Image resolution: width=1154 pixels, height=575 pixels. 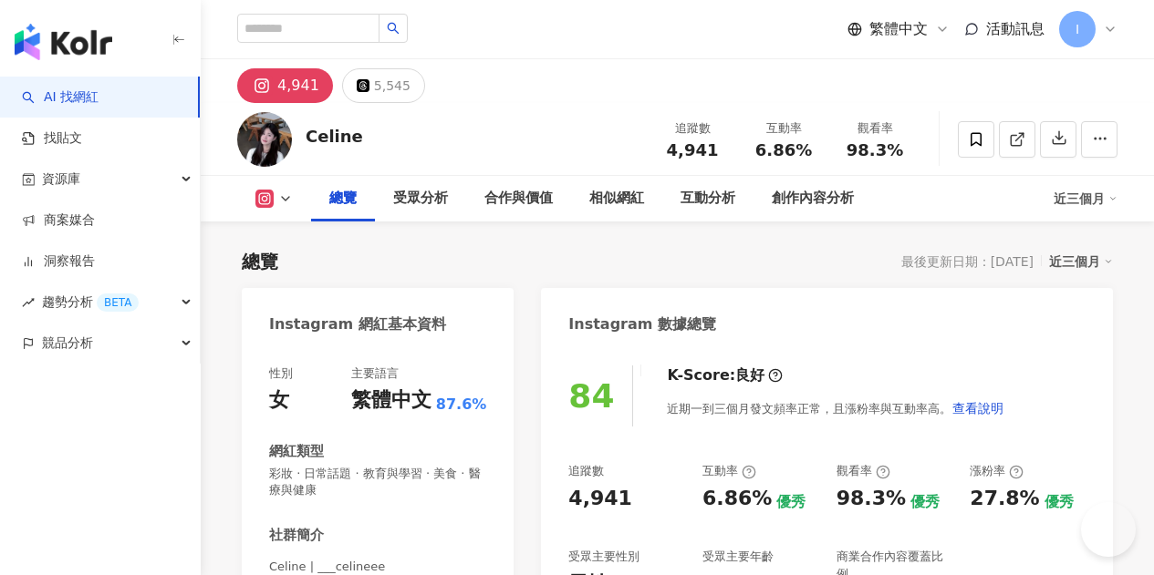 What do you see at coordinates (52, 139) in the screenshot?
I see `a: 找貼文` at bounding box center [52, 139].